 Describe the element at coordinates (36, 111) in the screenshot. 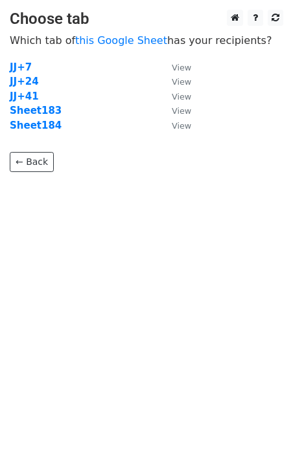

I see `a: Sheet183` at that location.